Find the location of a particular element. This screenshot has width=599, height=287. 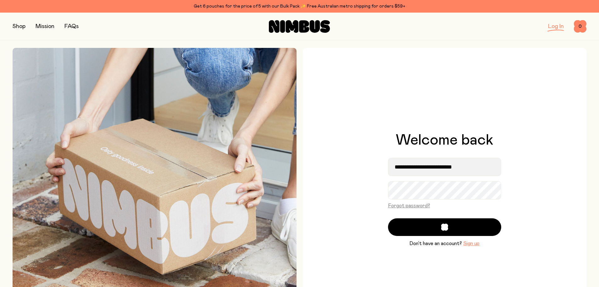

button: Sign up is located at coordinates (471, 243).